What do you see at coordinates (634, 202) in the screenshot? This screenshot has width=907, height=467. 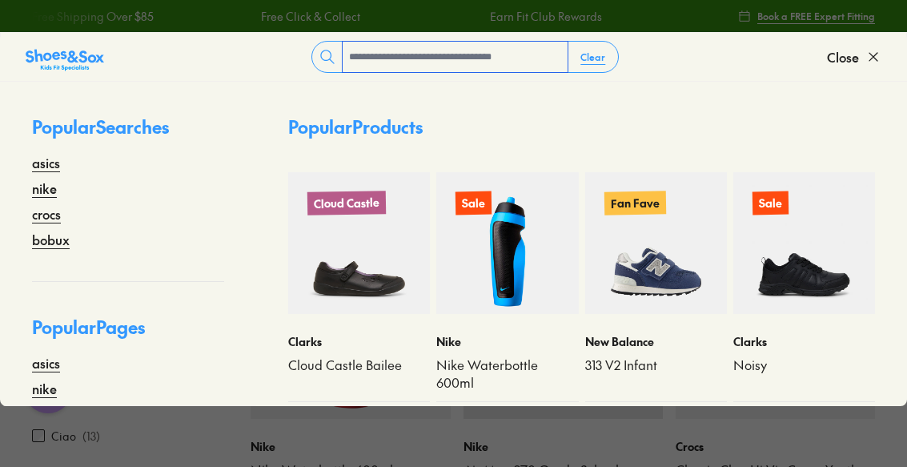 I see `p: Fan Fave` at bounding box center [634, 202].